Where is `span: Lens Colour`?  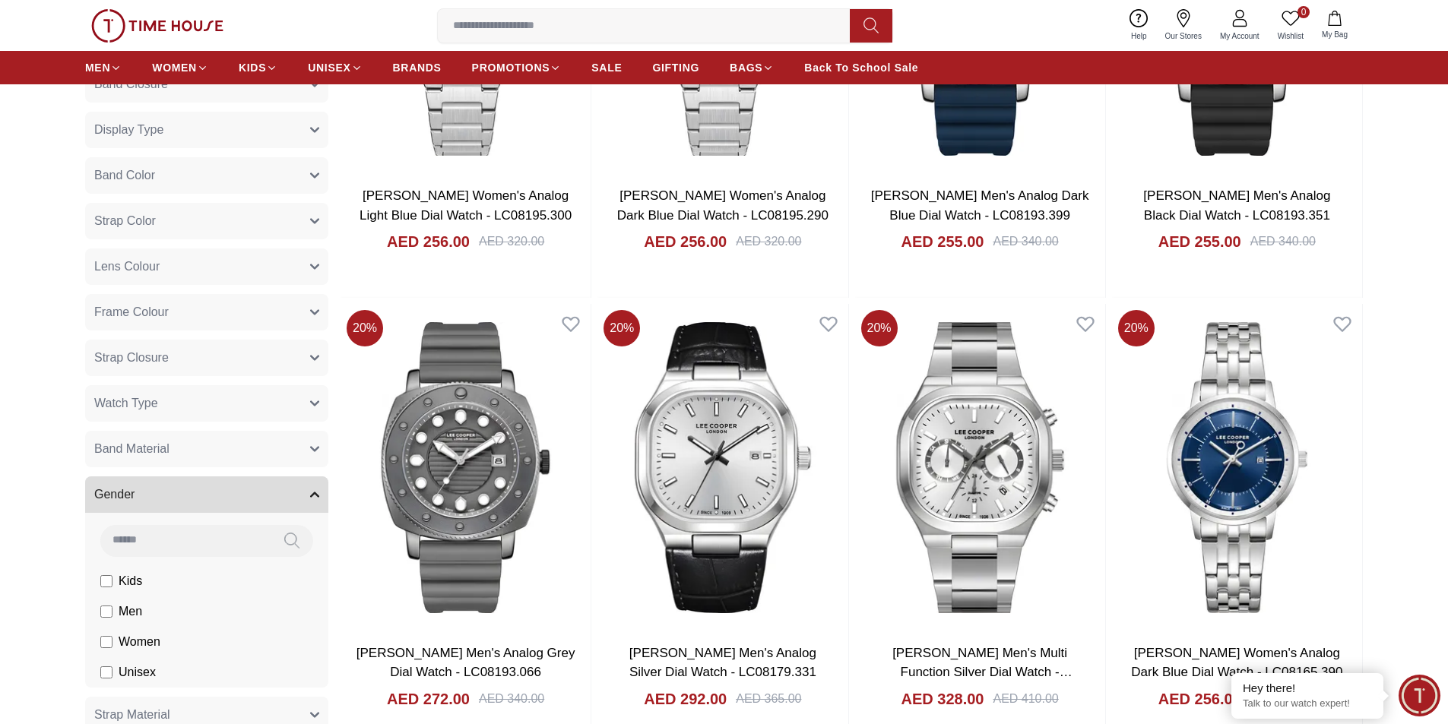 span: Lens Colour is located at coordinates (127, 267).